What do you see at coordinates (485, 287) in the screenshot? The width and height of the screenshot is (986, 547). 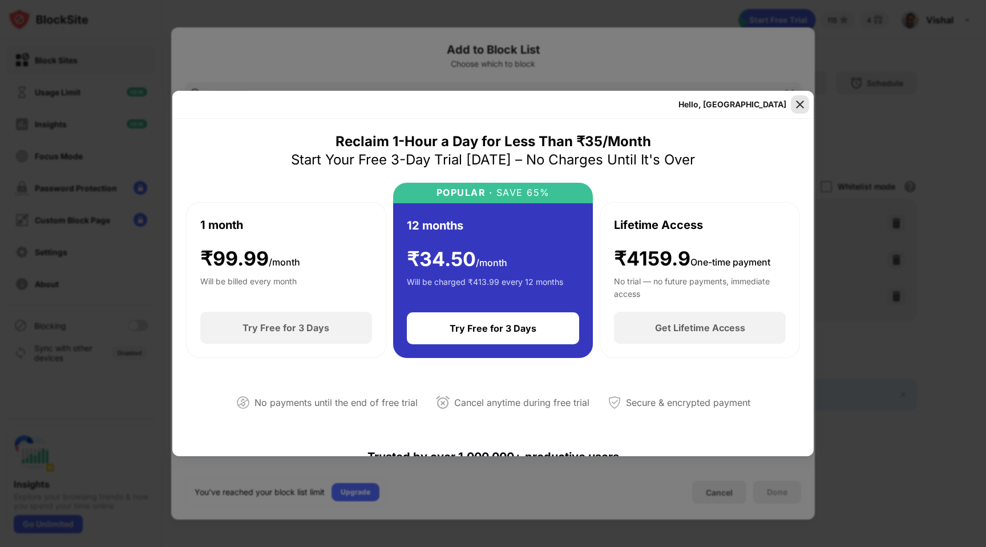 I see `div: Will be charged ₹413.99 every 12 months` at bounding box center [485, 287].